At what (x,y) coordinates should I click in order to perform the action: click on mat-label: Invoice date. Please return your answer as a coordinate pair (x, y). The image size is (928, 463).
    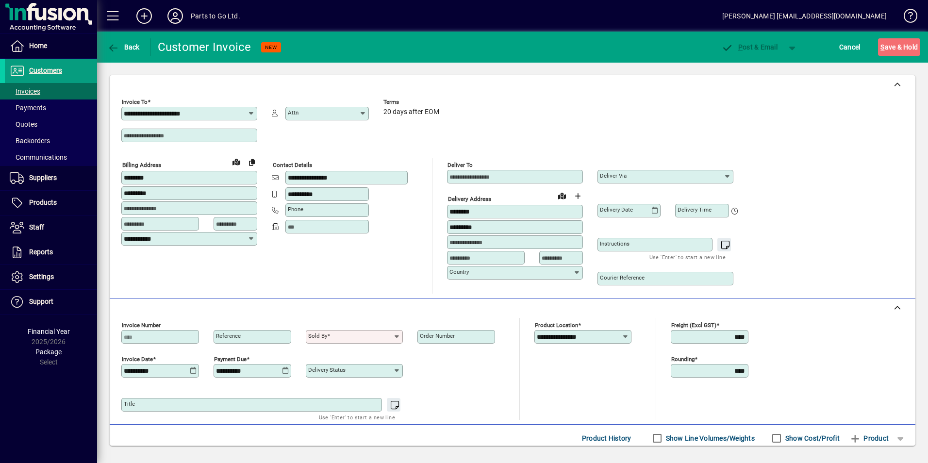
    Looking at the image, I should click on (137, 359).